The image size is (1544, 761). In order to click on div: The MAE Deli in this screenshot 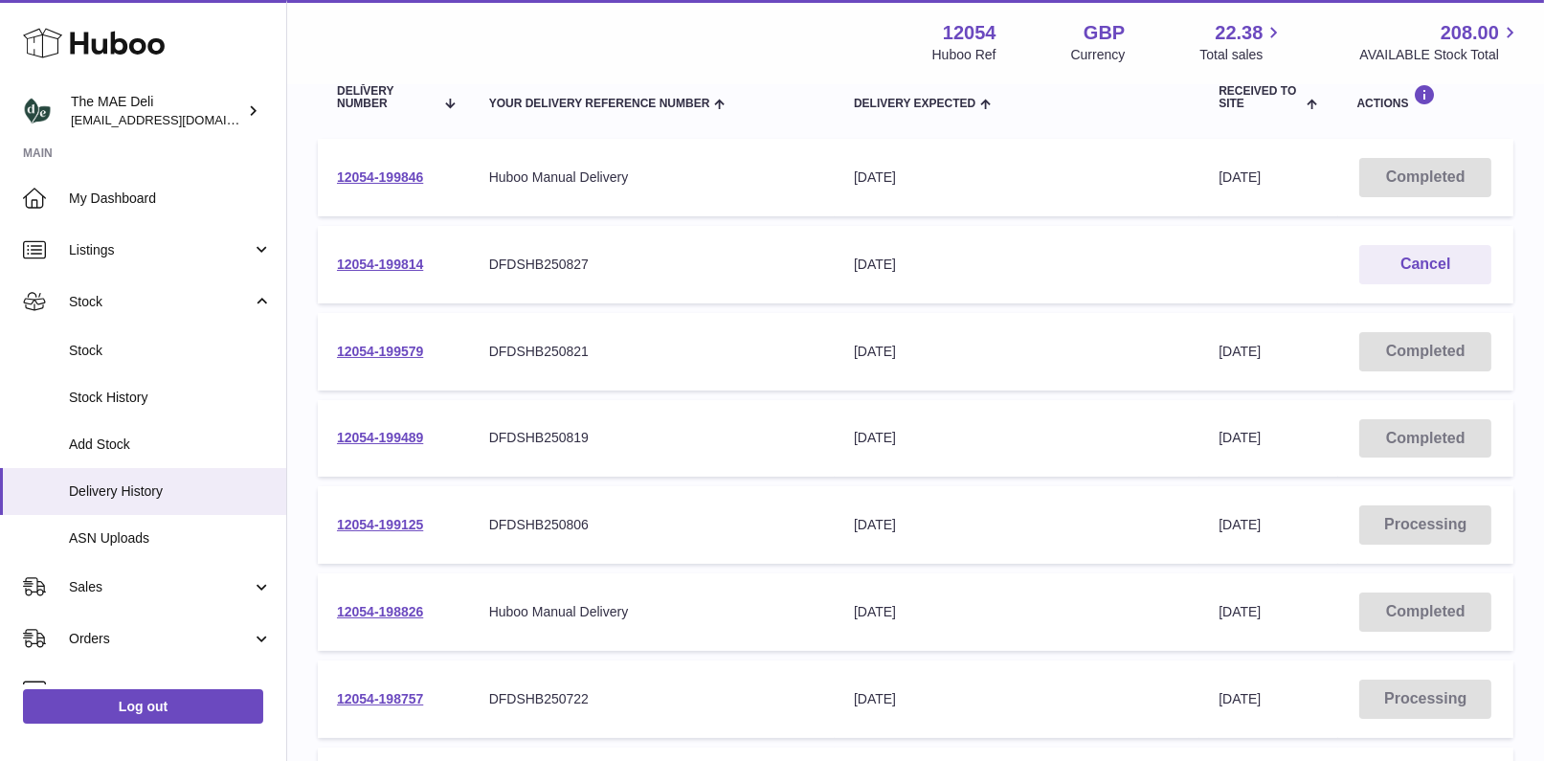, I will do `click(157, 111)`.